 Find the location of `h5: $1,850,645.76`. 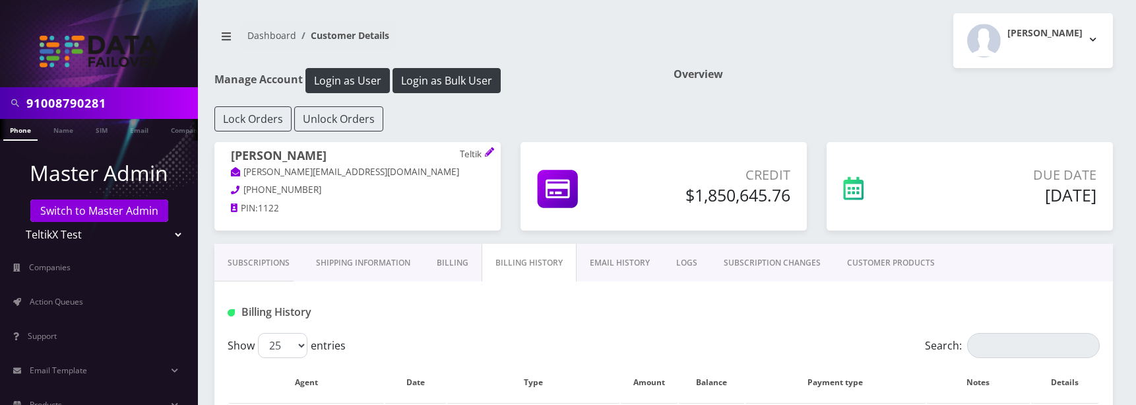

h5: $1,850,645.76 is located at coordinates (720, 195).